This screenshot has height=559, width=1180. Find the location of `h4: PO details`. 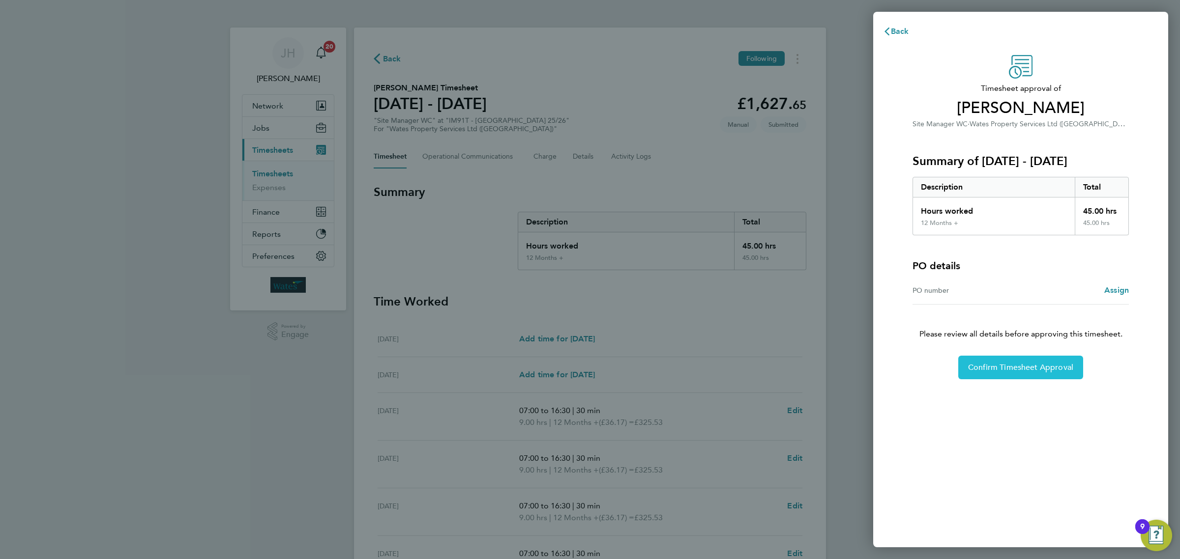

h4: PO details is located at coordinates (936, 266).